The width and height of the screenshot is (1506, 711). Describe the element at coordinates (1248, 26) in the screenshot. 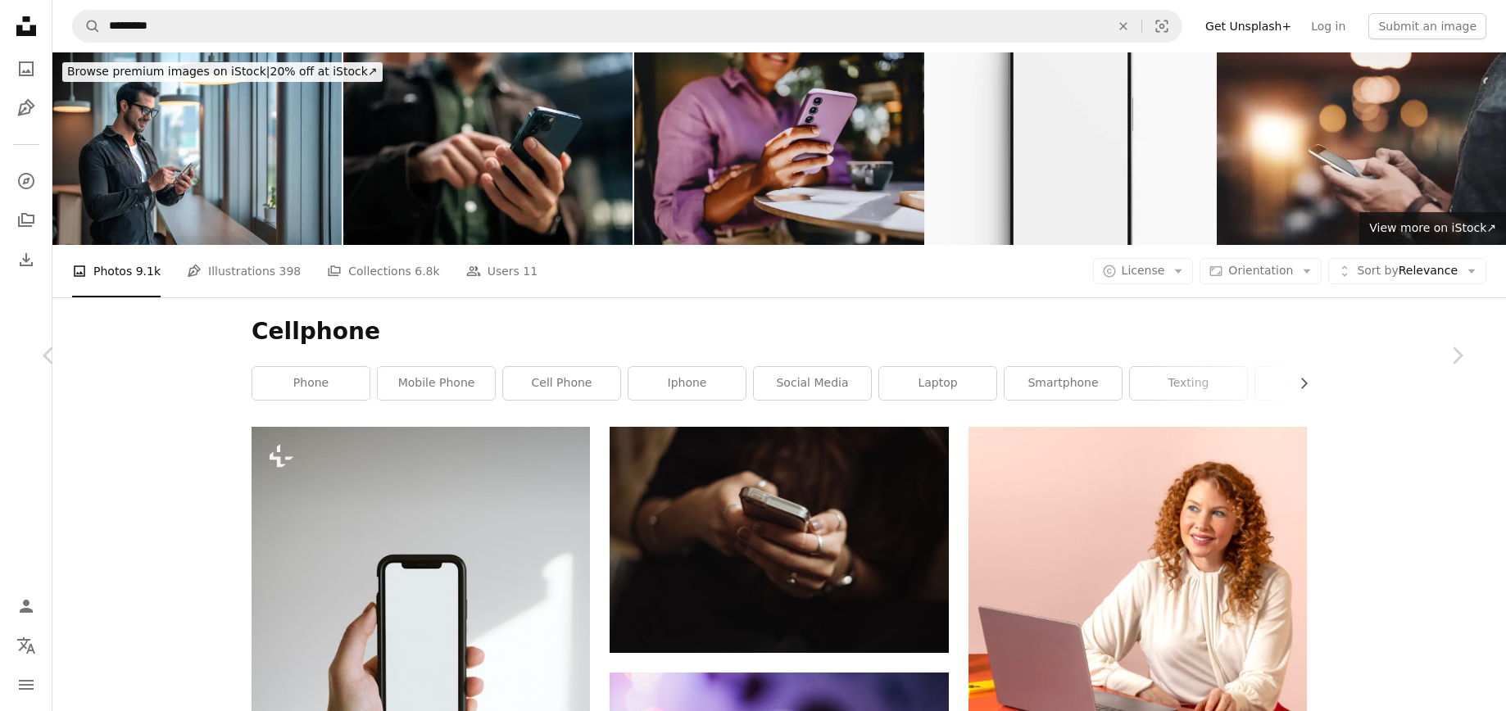

I see `a: Get Unsplash+` at that location.